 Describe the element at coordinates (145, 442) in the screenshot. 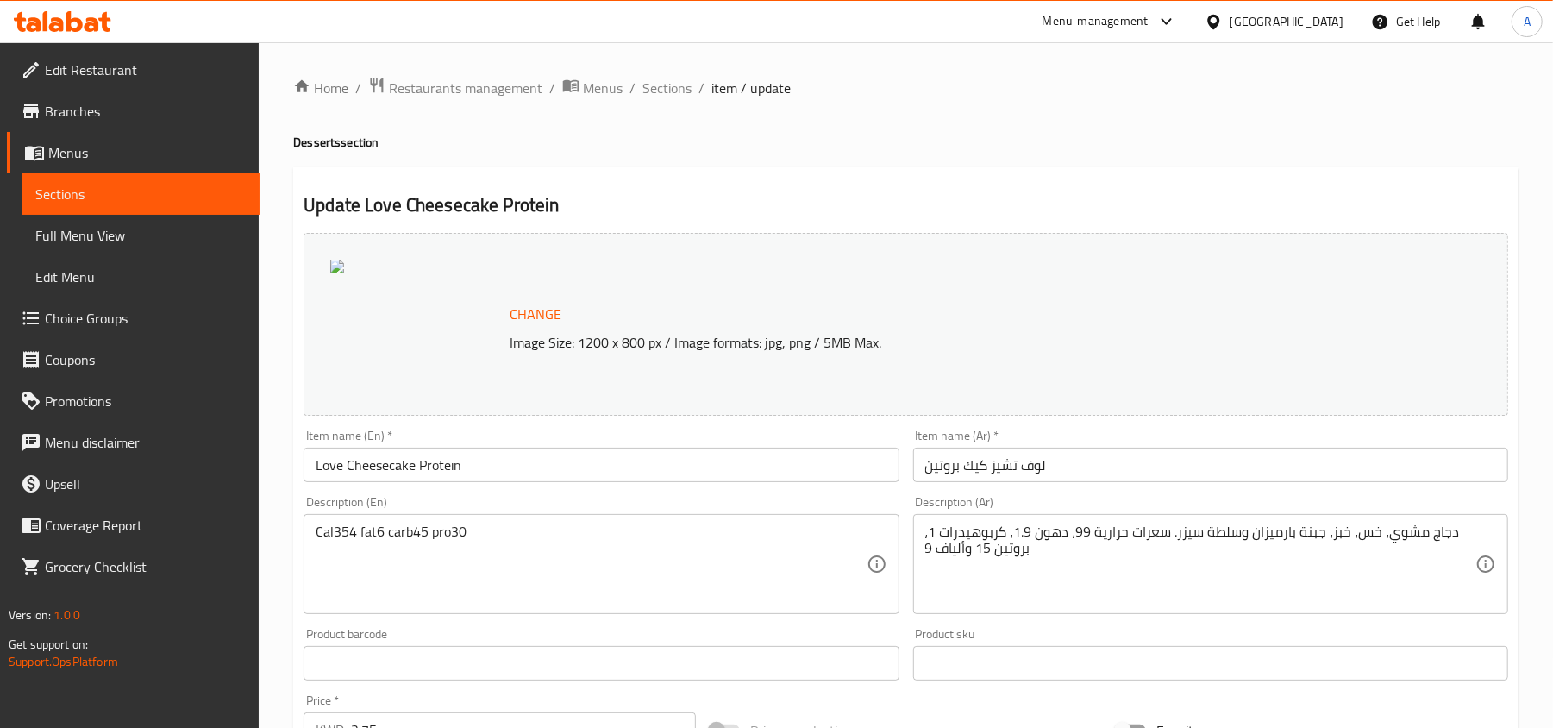

I see `span: Menu disclaimer` at that location.